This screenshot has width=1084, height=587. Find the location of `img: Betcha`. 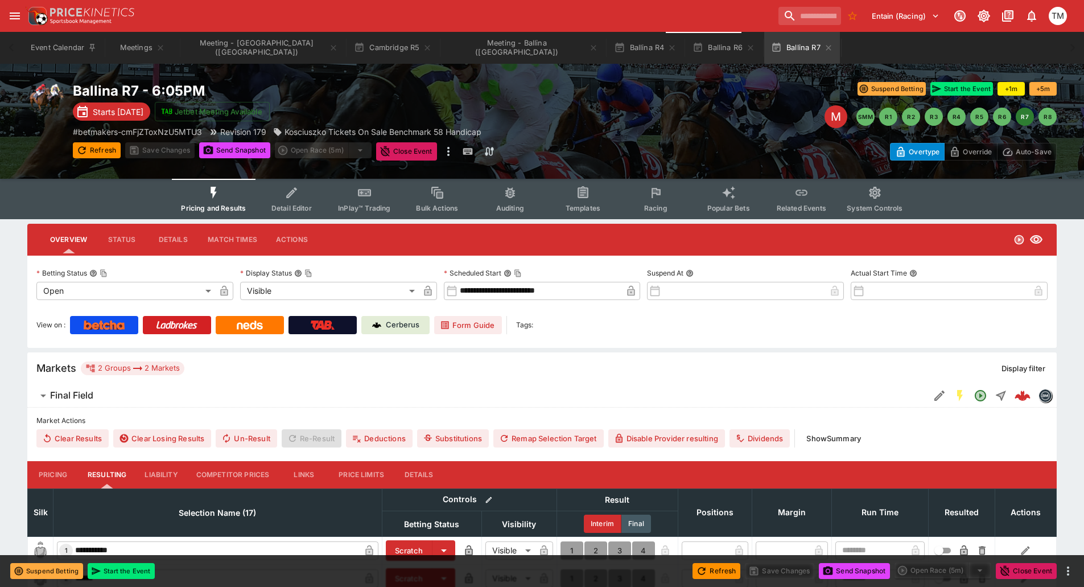

img: Betcha is located at coordinates (104, 325).